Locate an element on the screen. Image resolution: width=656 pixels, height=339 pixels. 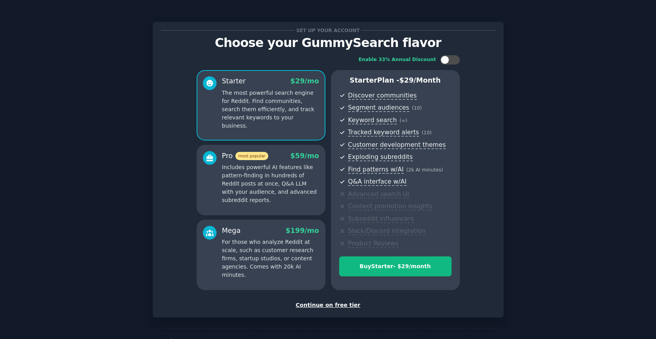
span: $ 29 /month is located at coordinates (420, 80).